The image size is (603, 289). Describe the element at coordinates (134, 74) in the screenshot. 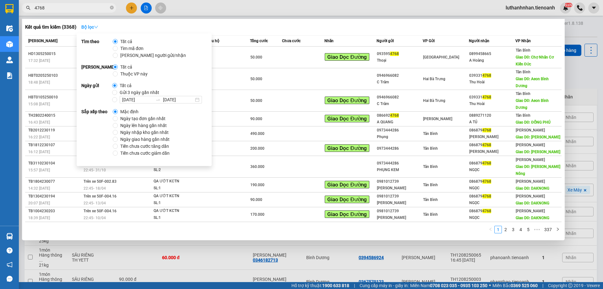

I see `span: Thuộc VP này` at that location.